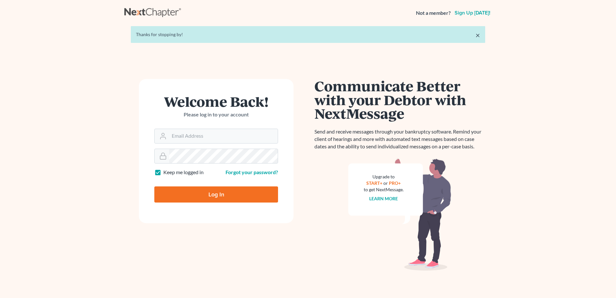  Describe the element at coordinates (400, 100) in the screenshot. I see `h1: Communicate Better with your Debtor with NextMessage` at that location.